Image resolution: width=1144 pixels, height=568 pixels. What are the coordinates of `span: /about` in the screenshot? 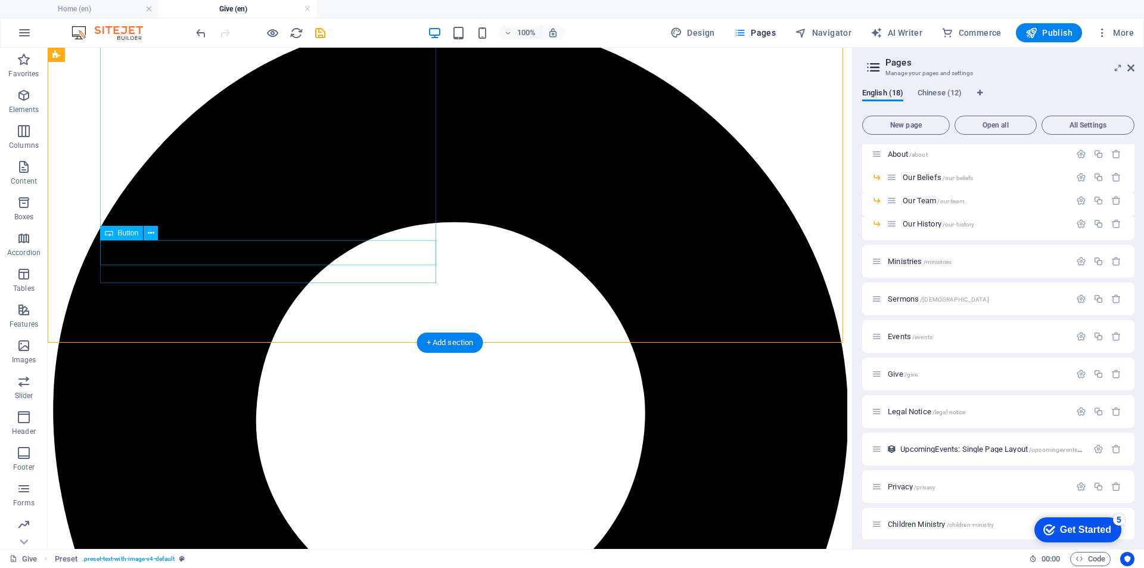 It's located at (918, 154).